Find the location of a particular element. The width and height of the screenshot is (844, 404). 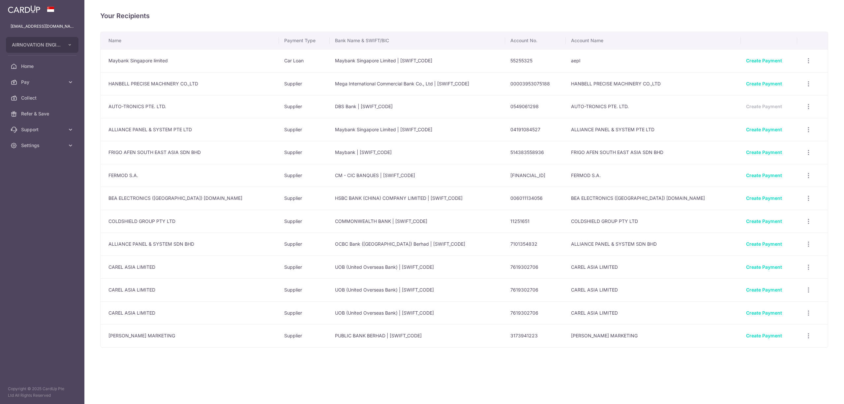

td: 514383558936 is located at coordinates (536, 152).